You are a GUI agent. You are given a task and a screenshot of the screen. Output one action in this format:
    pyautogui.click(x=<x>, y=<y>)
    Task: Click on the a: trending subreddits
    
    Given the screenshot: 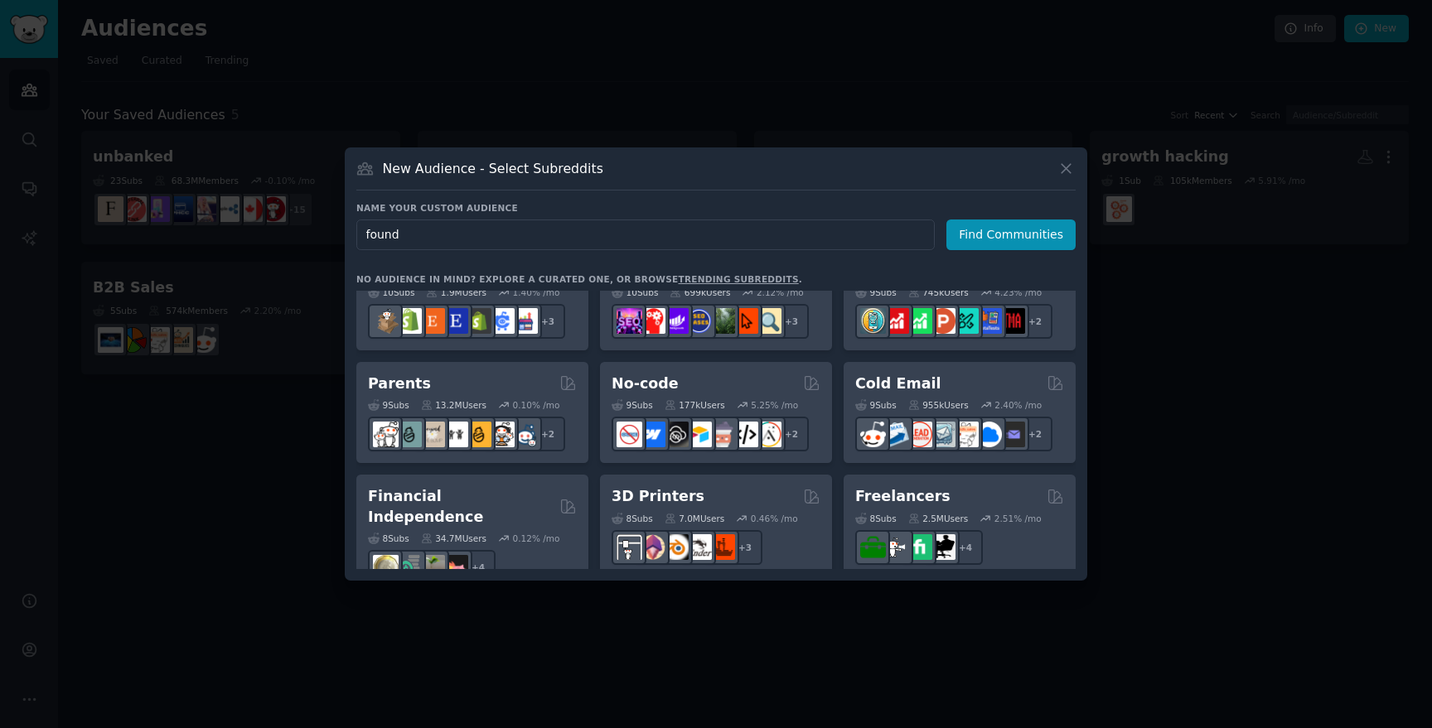 What is the action you would take?
    pyautogui.click(x=738, y=279)
    